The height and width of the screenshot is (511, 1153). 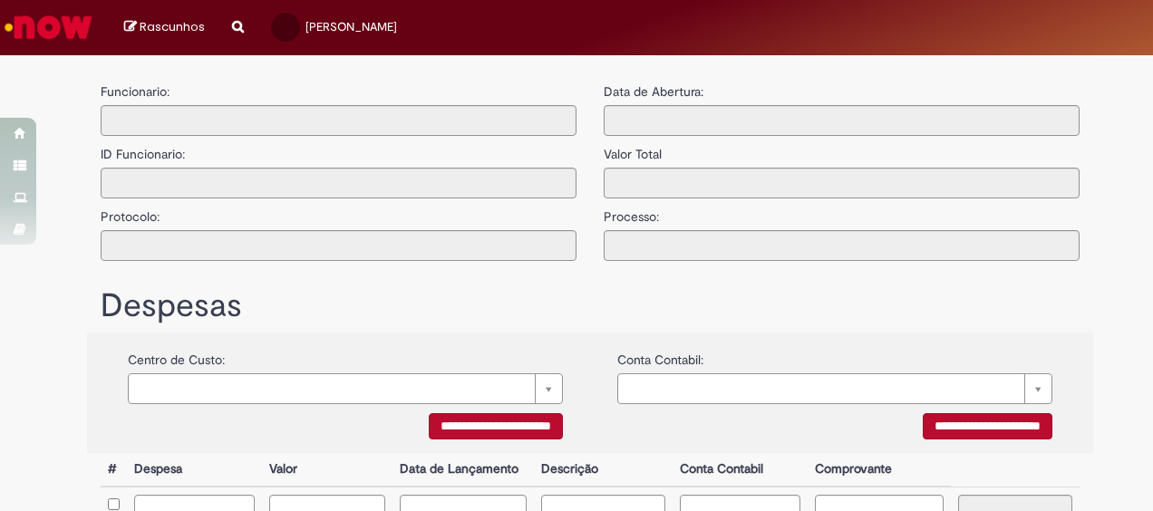 What do you see at coordinates (194, 470) in the screenshot?
I see `th: Despesa` at bounding box center [194, 470].